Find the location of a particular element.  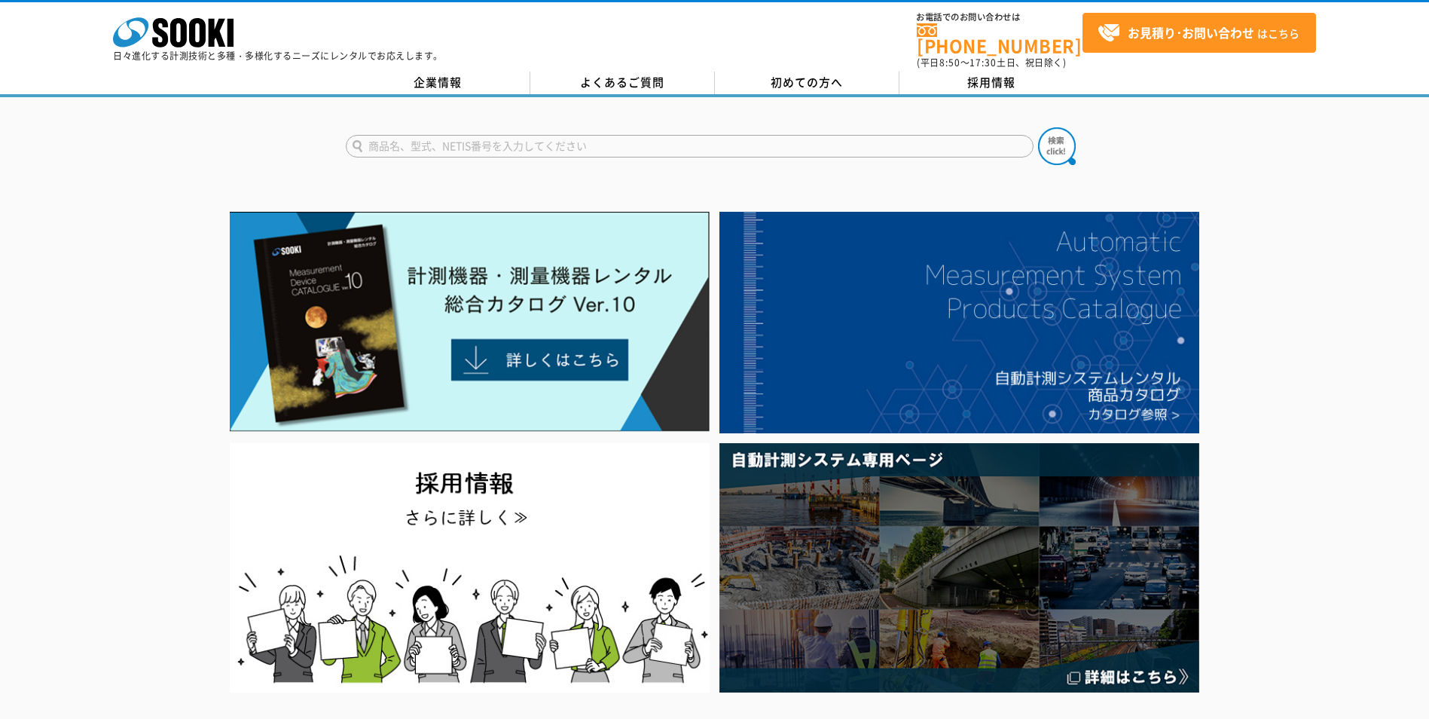

a: 企業情報 is located at coordinates (438, 83).